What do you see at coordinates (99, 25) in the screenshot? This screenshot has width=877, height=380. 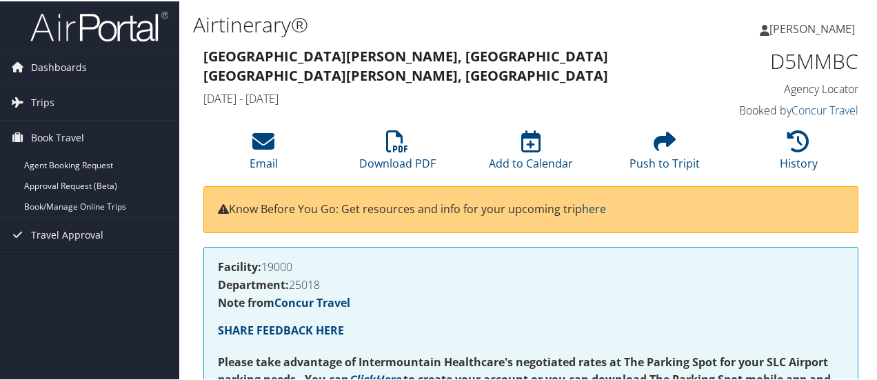 I see `img: airportal-logo.png` at bounding box center [99, 25].